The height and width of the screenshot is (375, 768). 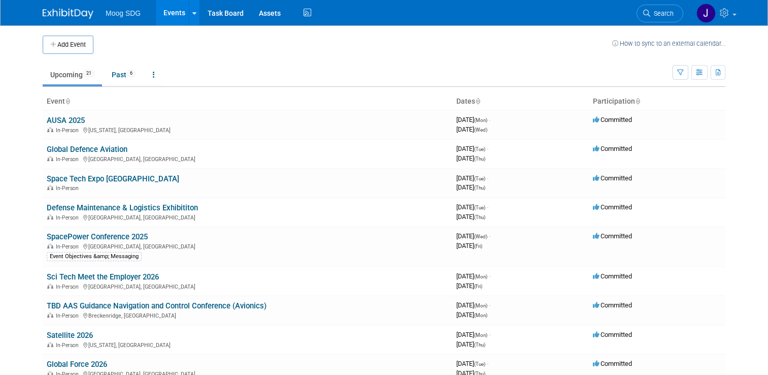 I want to click on span: Search, so click(x=662, y=13).